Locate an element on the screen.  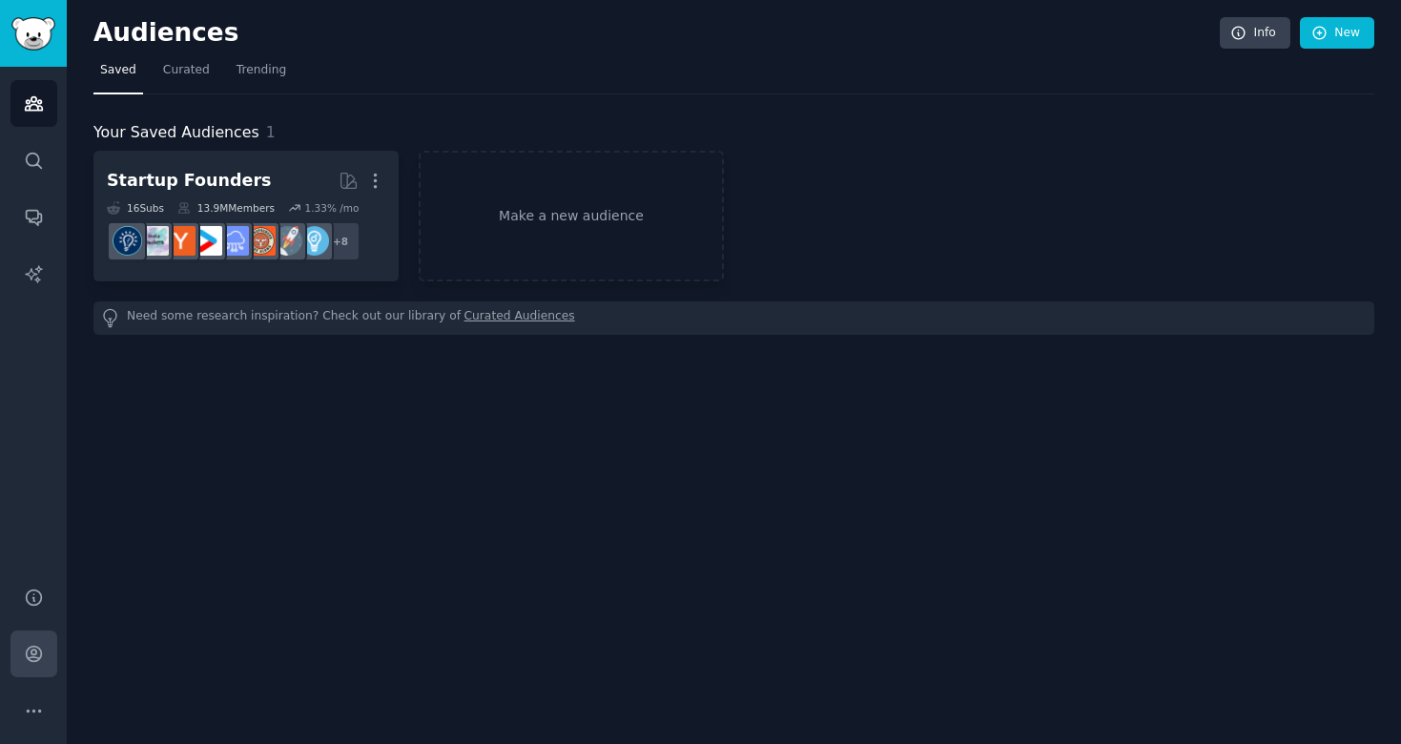
img: Entrepreneurship is located at coordinates (127, 240).